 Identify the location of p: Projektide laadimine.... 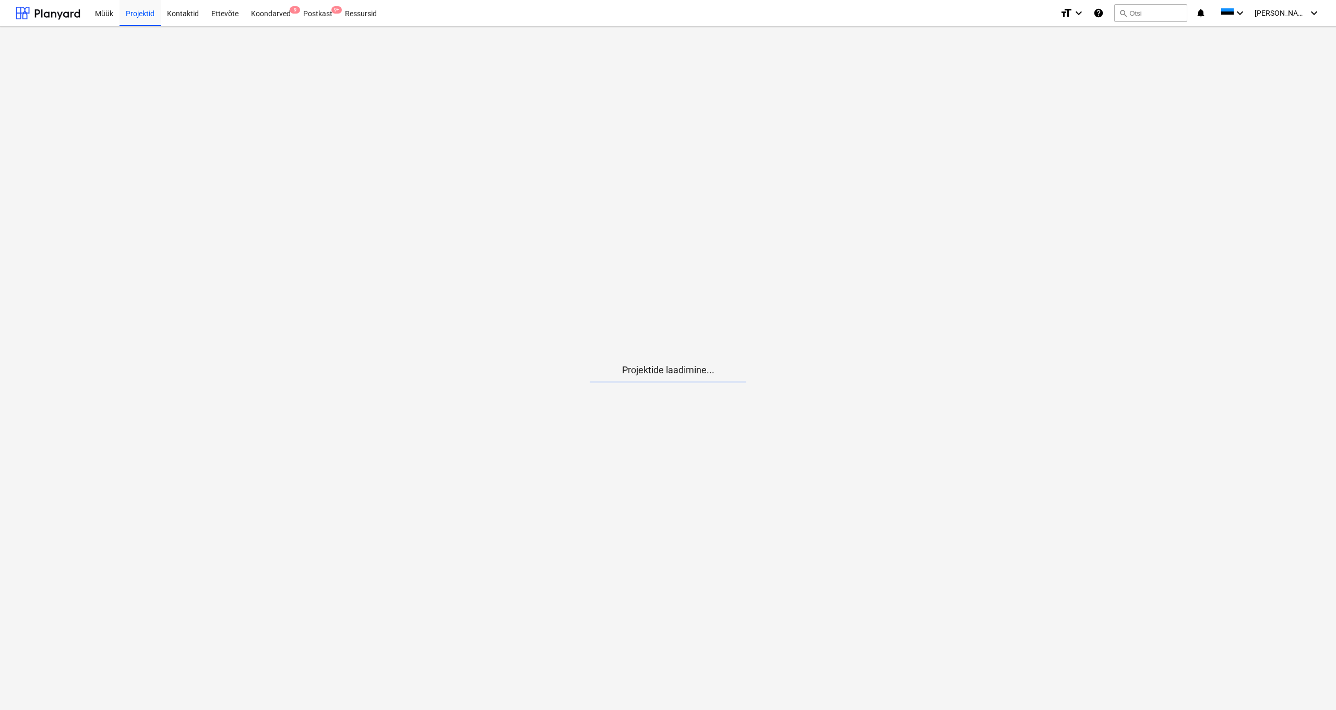
(668, 370).